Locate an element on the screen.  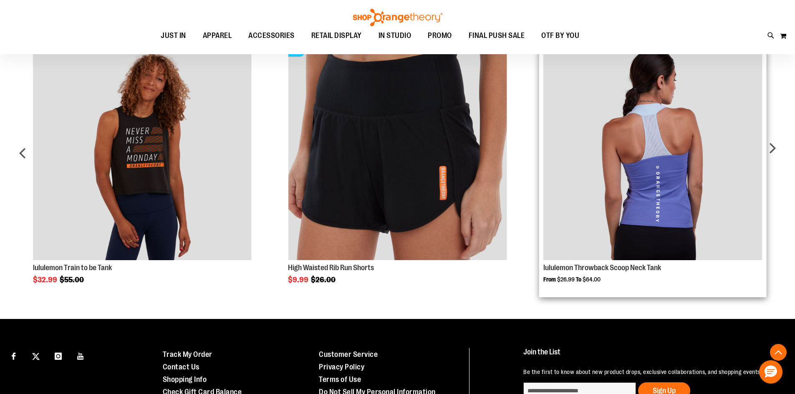
span: To is located at coordinates (578, 280).